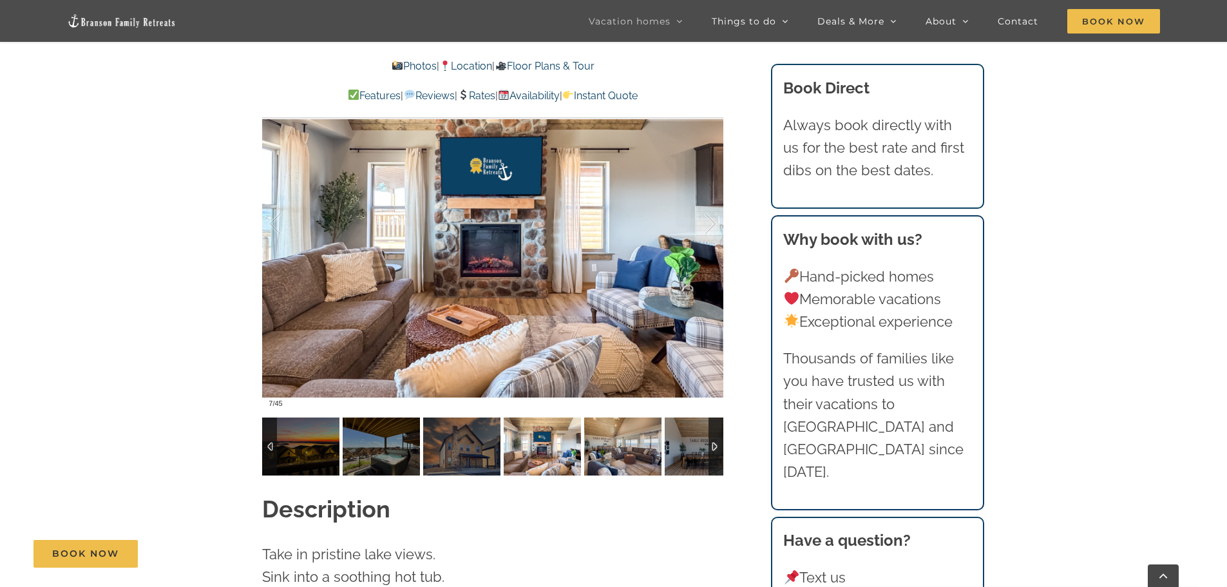 This screenshot has width=1227, height=587. Describe the element at coordinates (122, 21) in the screenshot. I see `img: Branson Family Retreats Logo` at that location.